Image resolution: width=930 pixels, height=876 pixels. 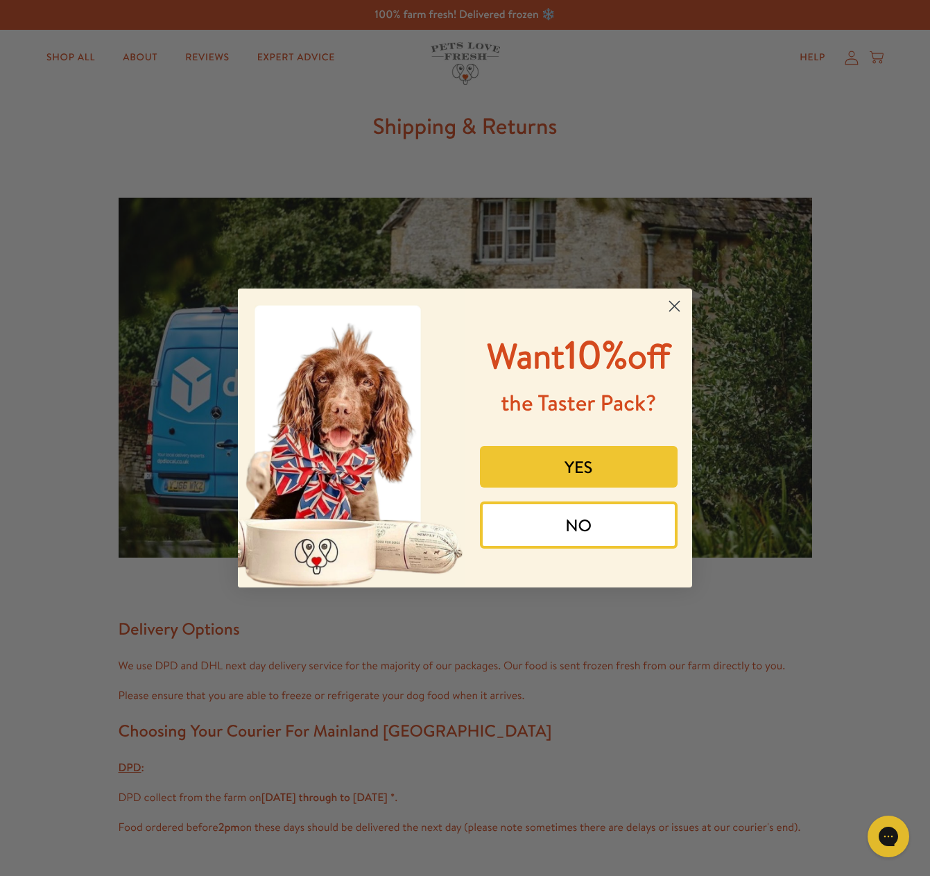 I want to click on img: 8afefe80-1ef6-417a-b86b-9520c2248d41.jpeg, so click(x=352, y=438).